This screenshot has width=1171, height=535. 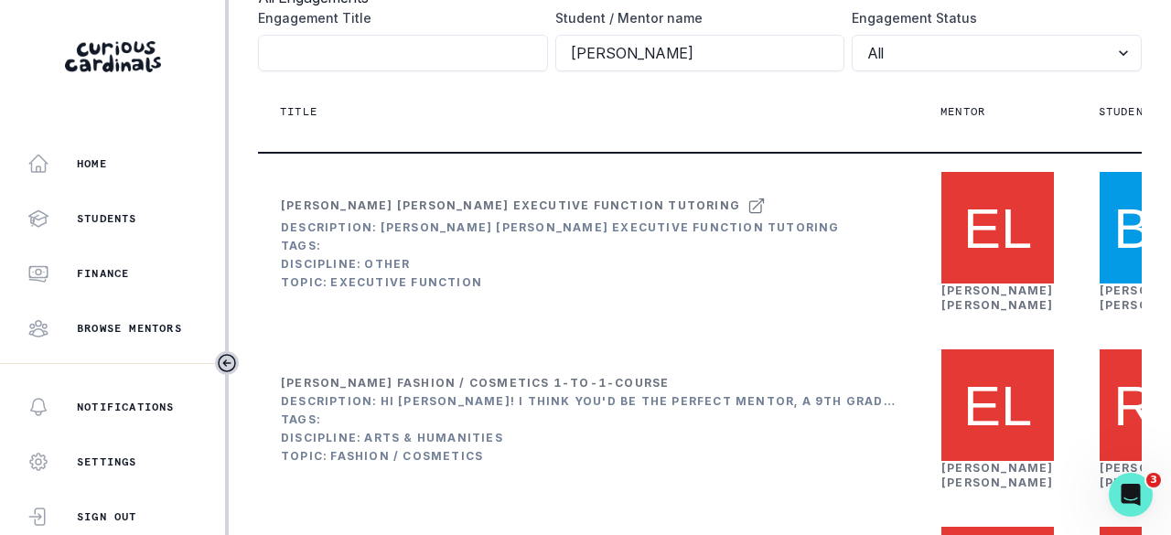 What do you see at coordinates (962, 112) in the screenshot?
I see `p: Mentor` at bounding box center [962, 112].